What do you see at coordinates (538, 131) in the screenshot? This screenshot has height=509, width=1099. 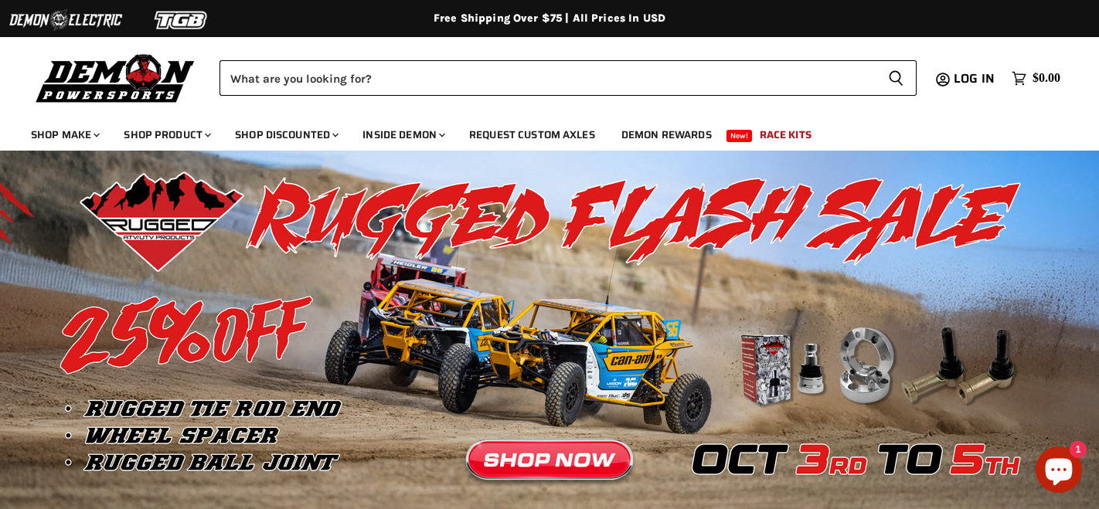 I see `ul: Main menu` at bounding box center [538, 131].